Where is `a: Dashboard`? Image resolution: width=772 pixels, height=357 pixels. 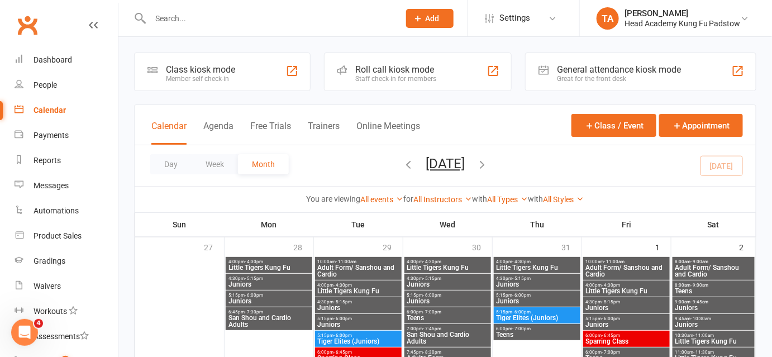 a: Dashboard is located at coordinates (66, 60).